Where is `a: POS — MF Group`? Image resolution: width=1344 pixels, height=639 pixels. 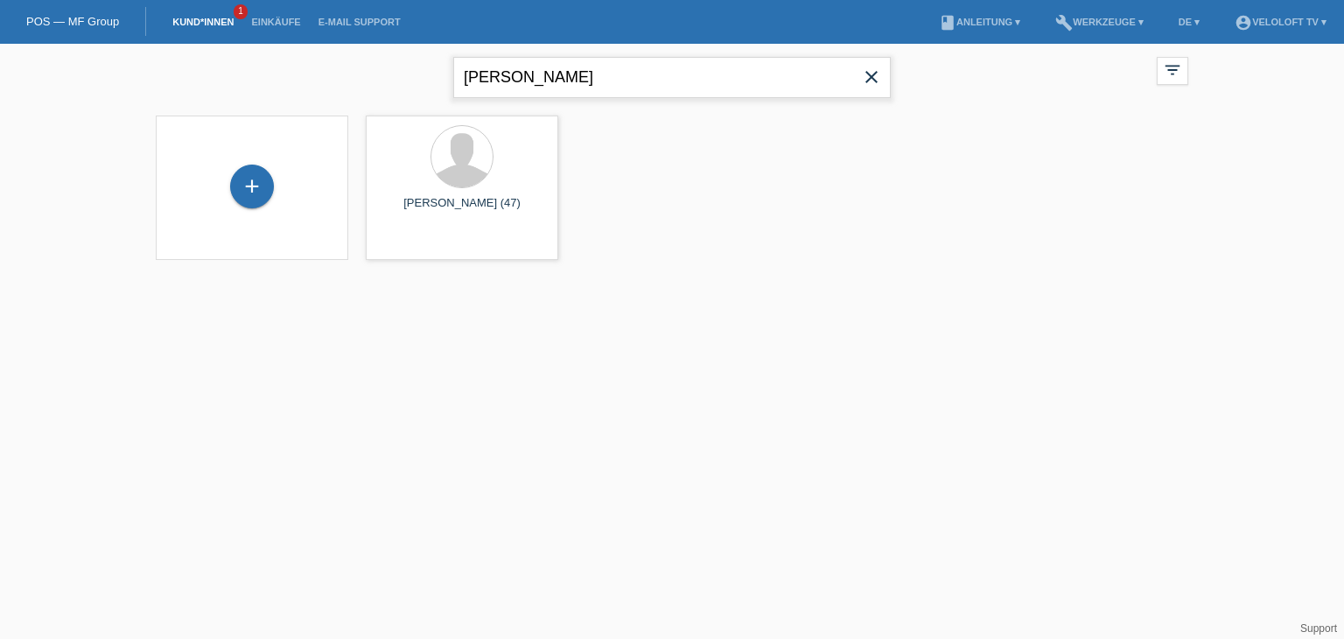
a: POS — MF Group is located at coordinates (73, 21).